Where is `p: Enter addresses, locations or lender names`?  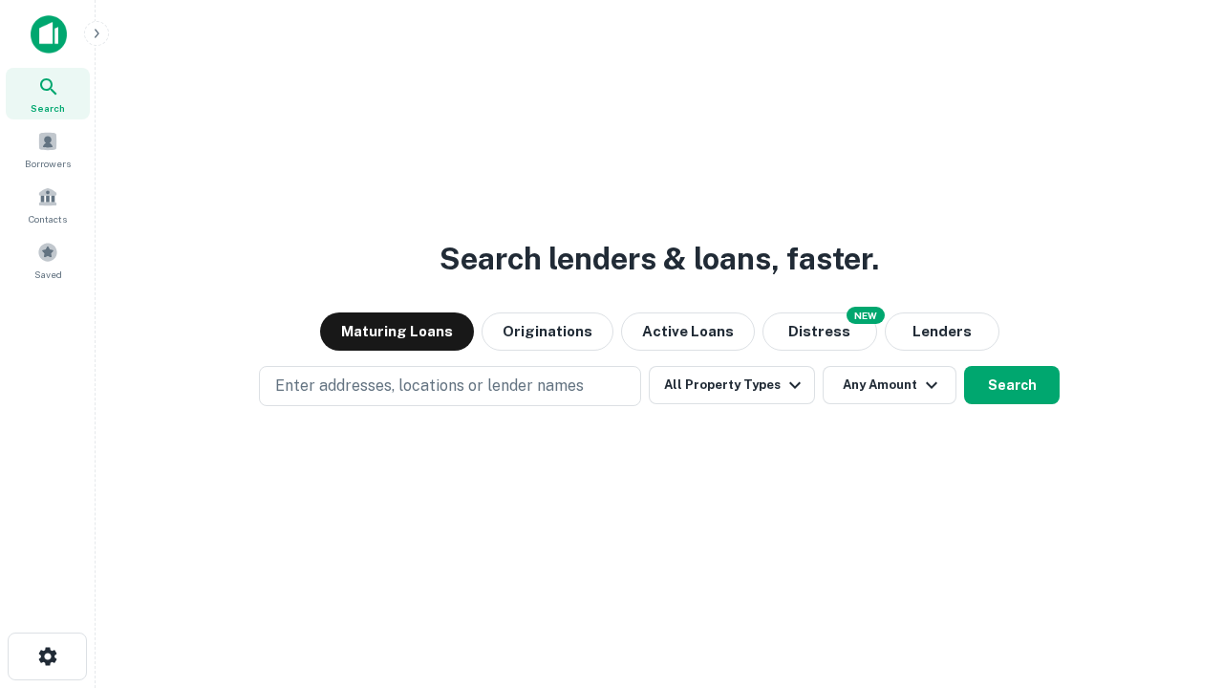
p: Enter addresses, locations or lender names is located at coordinates (429, 386).